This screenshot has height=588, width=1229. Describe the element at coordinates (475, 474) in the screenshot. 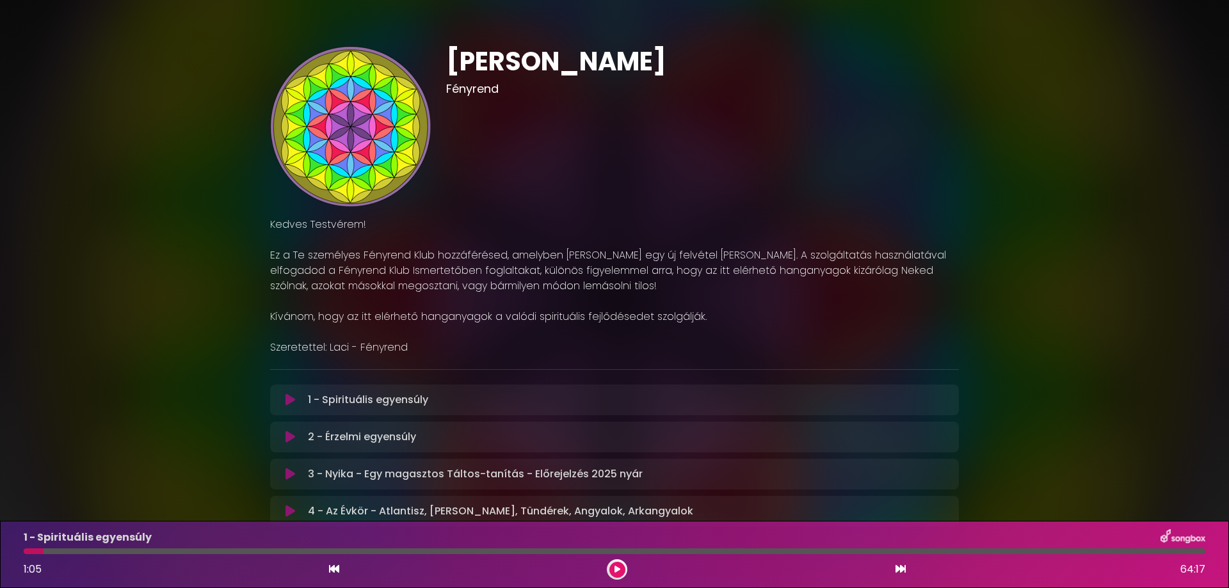

I see `p: 3 - Nyika - Egy magasztos Táltos-tanítás - Előrejelzés 2025 nyár` at that location.